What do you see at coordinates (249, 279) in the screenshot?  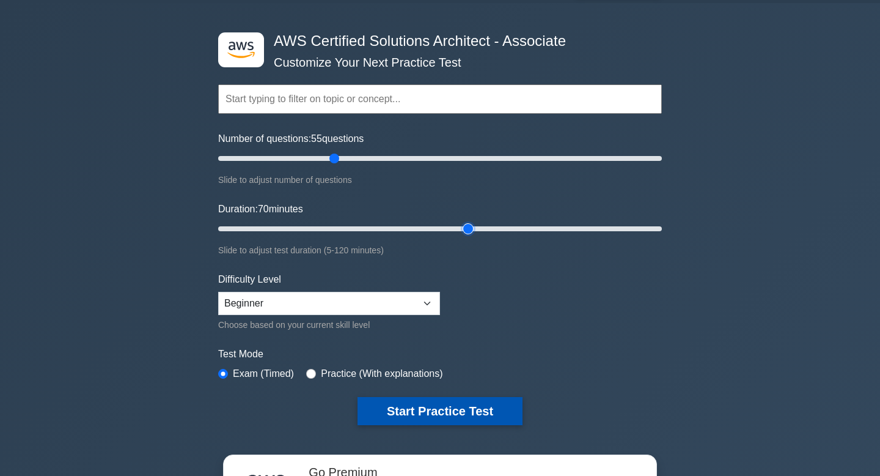 I see `label: Difficulty Level` at bounding box center [249, 279].